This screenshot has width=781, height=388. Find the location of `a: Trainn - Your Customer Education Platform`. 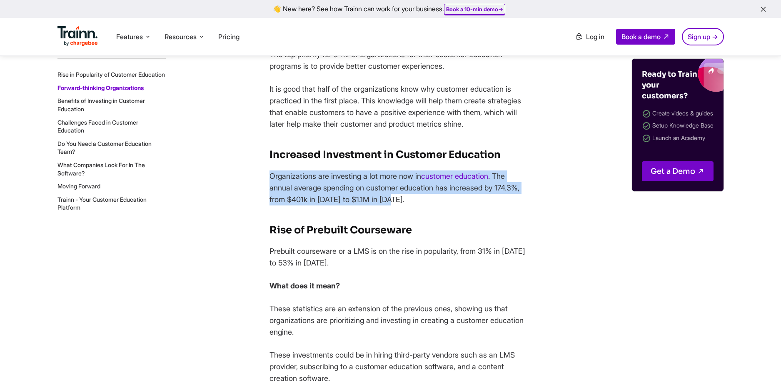

a: Trainn - Your Customer Education Platform is located at coordinates (102, 203).